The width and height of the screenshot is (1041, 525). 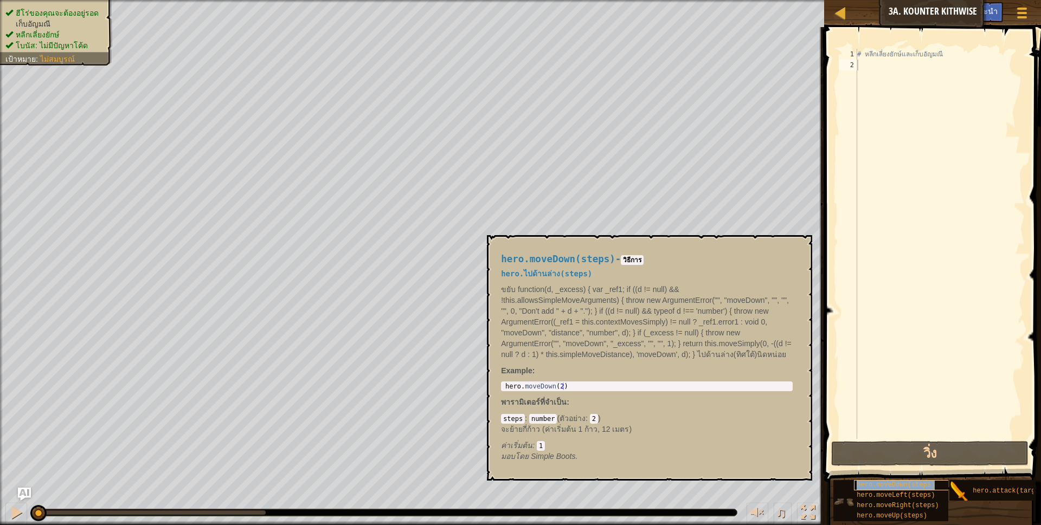 What do you see at coordinates (55, 35) in the screenshot?
I see `li: หลีกเลี่ยงยักษ์` at bounding box center [55, 35].